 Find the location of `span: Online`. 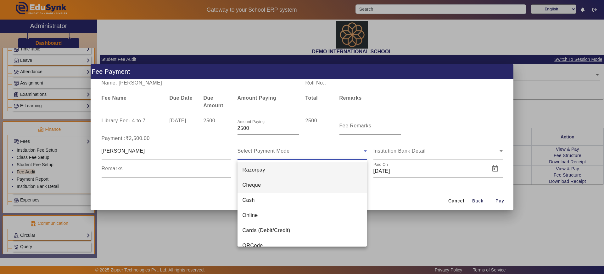

span: Online is located at coordinates (250, 215).